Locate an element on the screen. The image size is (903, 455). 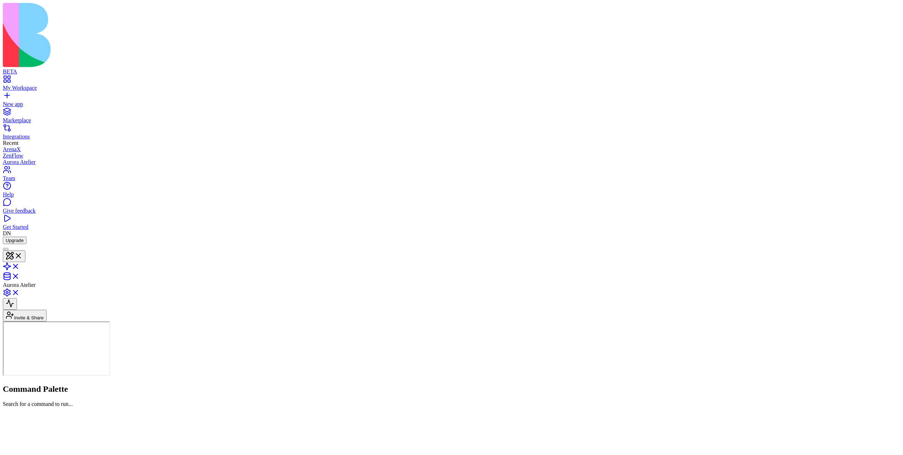
p: Search for a command to run... is located at coordinates (452, 404).